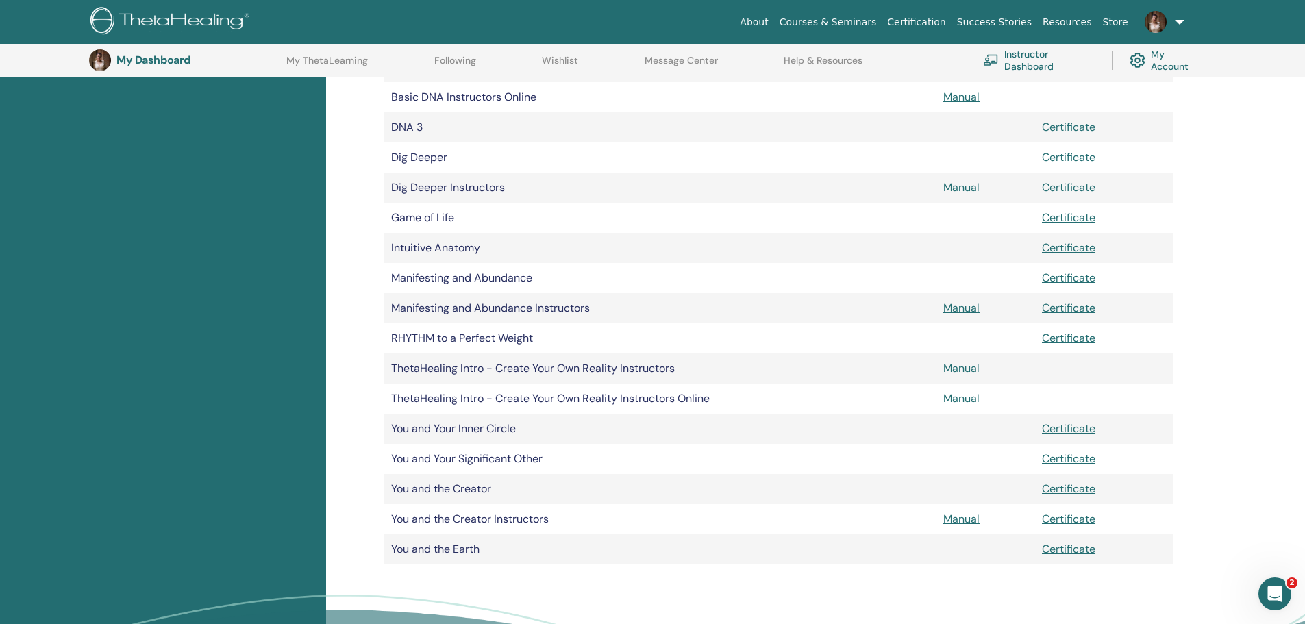 This screenshot has height=624, width=1305. What do you see at coordinates (661, 308) in the screenshot?
I see `td: Manifesting and Abundance Instructors` at bounding box center [661, 308].